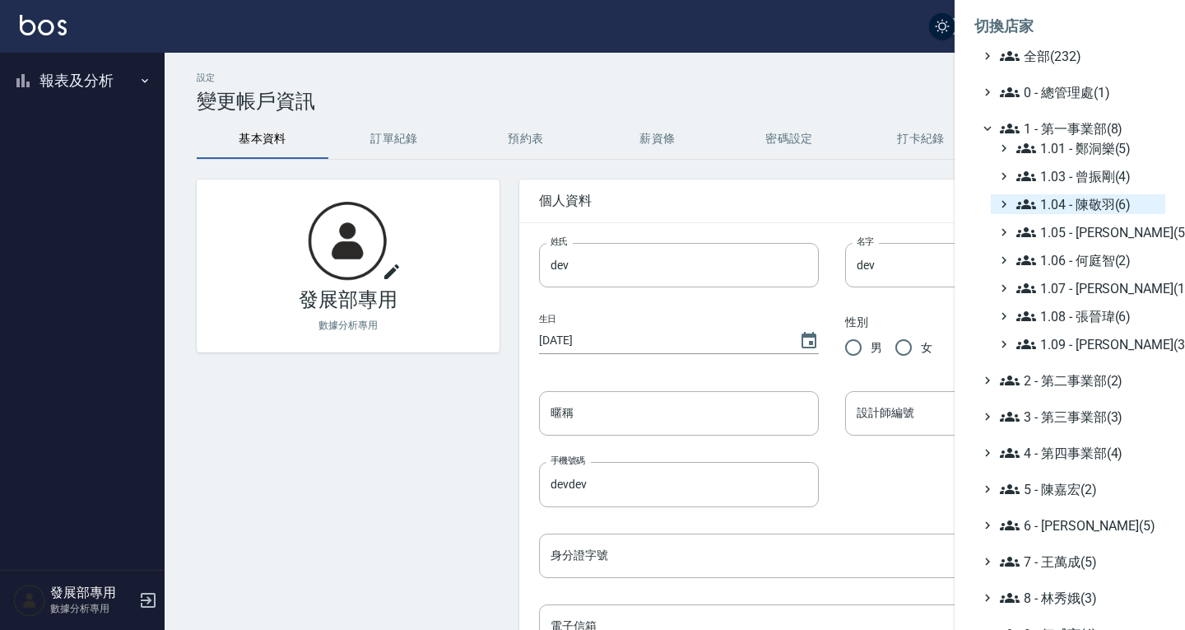 The width and height of the screenshot is (1185, 630). What do you see at coordinates (1079, 380) in the screenshot?
I see `span: 2 - 第二事業部(2)` at bounding box center [1079, 380].